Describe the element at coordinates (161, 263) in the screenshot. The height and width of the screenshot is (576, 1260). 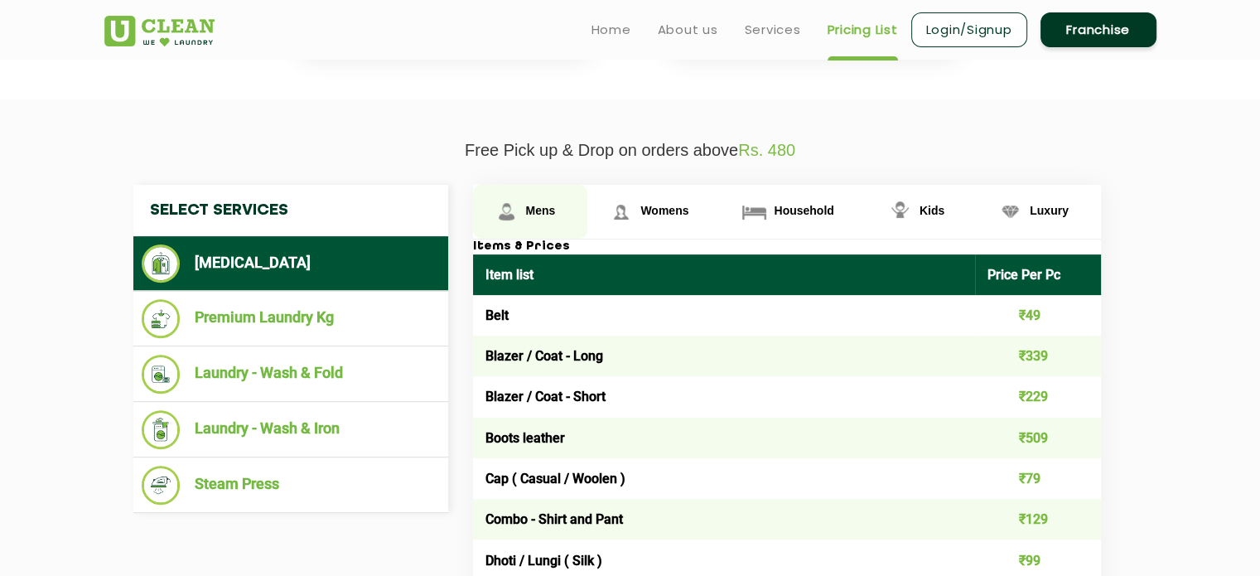
I see `img: Dry Cleaning` at that location.